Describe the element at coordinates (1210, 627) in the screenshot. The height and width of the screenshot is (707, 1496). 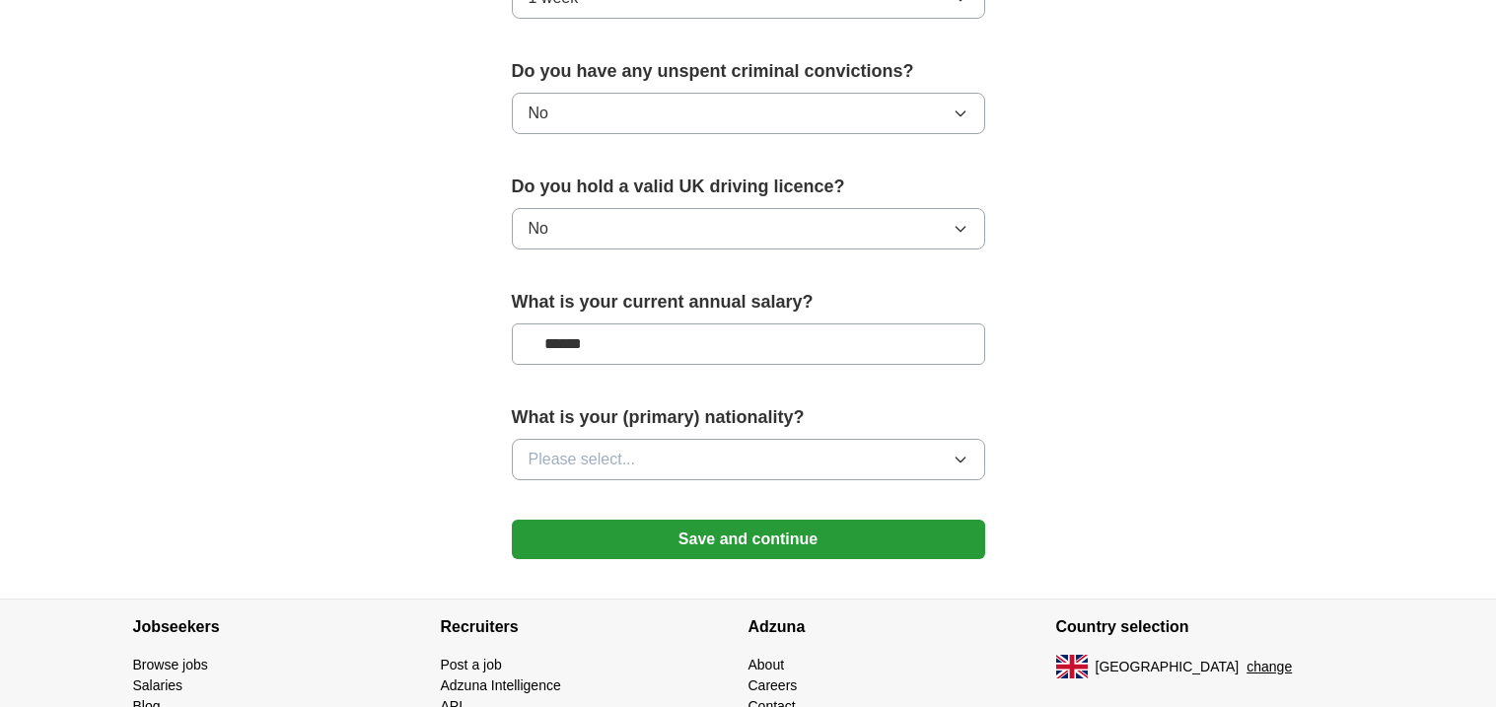
I see `h4: Country selection` at that location.